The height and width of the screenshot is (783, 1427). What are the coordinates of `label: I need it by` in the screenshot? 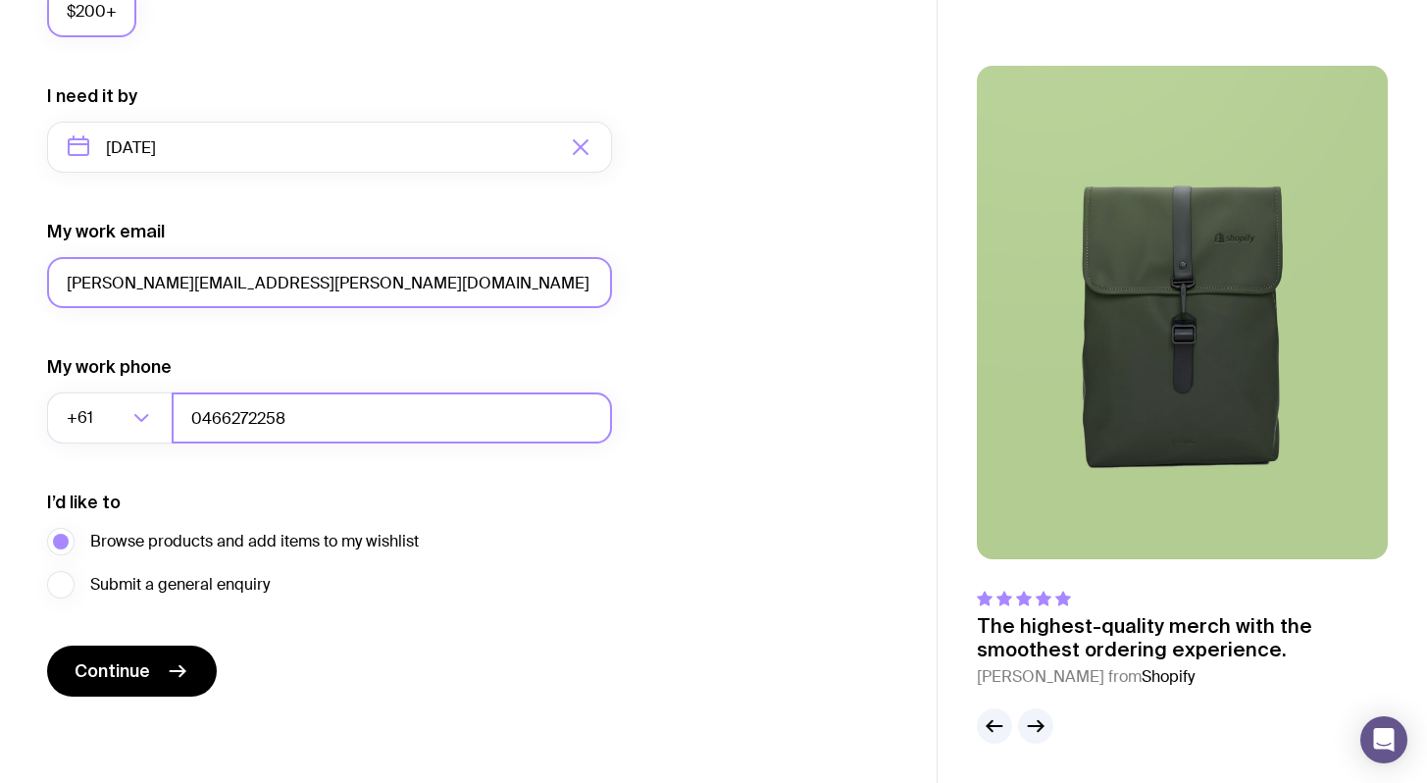 It's located at (92, 96).